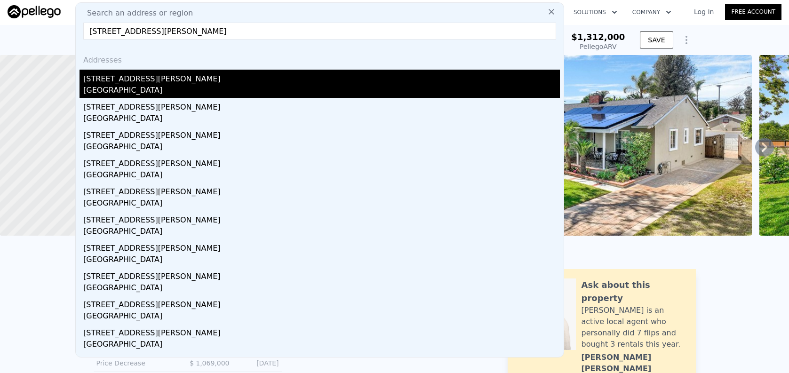  I want to click on div: Pellego ARV, so click(598, 47).